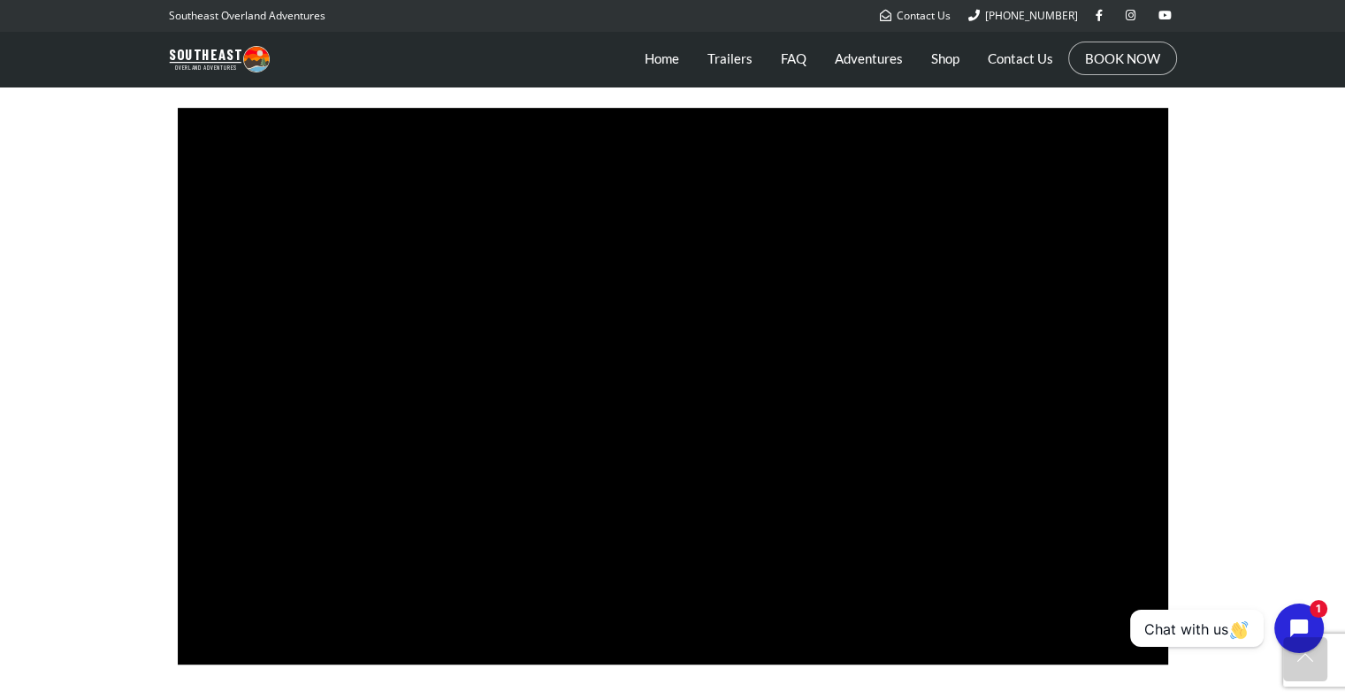  Describe the element at coordinates (661, 58) in the screenshot. I see `a: Home` at that location.